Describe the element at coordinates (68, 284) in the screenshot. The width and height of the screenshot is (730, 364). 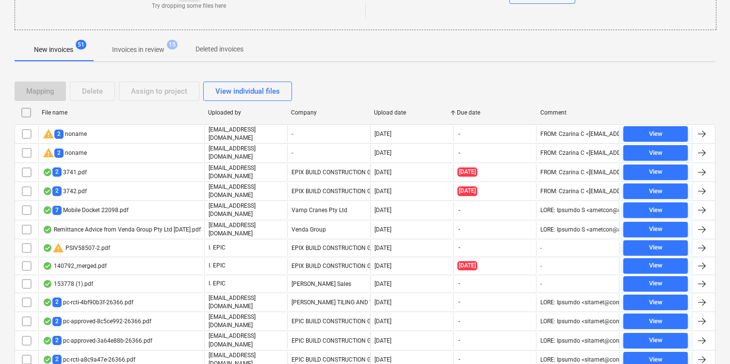
I see `div: 153778 (1).pdf` at that location.